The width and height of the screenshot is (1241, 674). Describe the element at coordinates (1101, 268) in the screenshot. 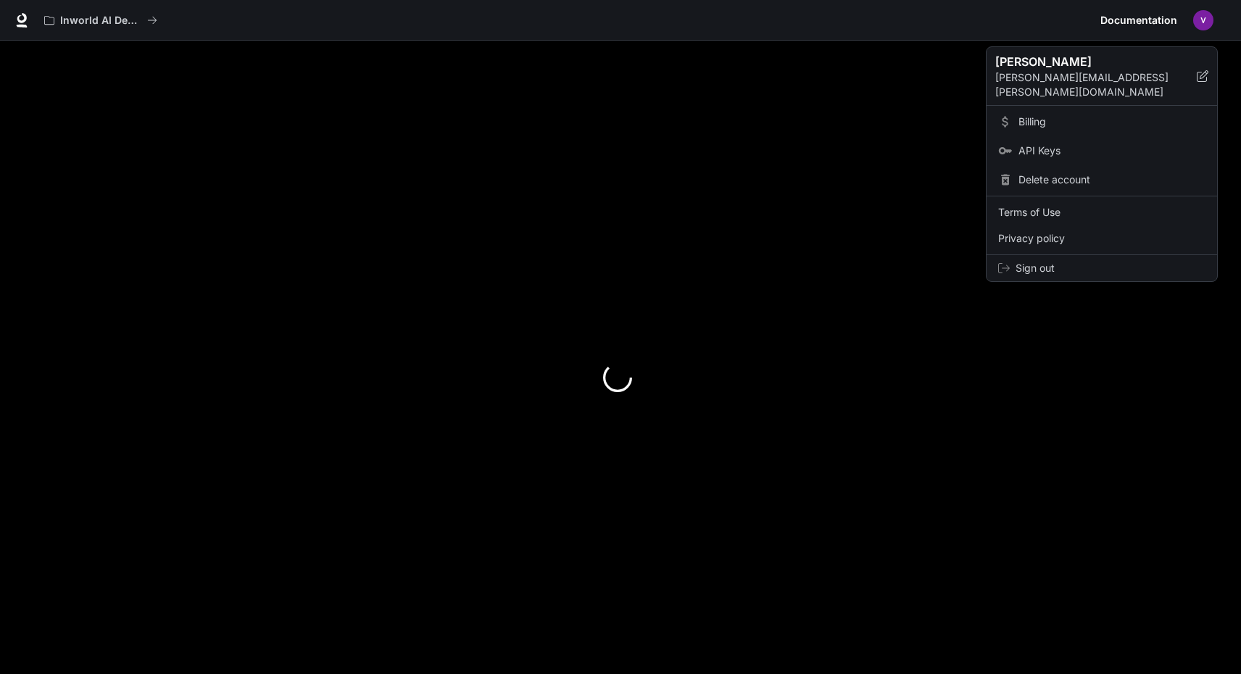

I see `div: Sign out` at that location.